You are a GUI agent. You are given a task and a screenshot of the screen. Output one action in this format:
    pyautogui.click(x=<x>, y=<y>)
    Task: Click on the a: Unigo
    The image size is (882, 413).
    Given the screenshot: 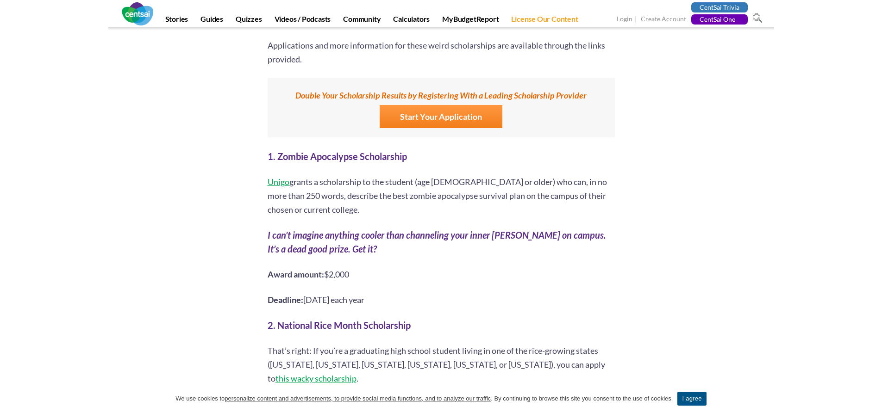 What is the action you would take?
    pyautogui.click(x=278, y=182)
    